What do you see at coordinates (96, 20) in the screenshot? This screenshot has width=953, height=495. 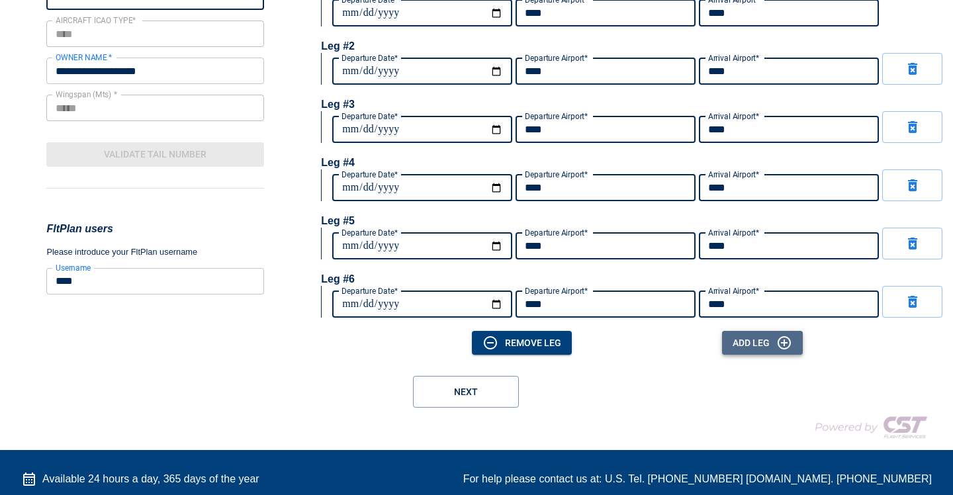 I see `label: AIRCRAFT ICAO TYPE*` at bounding box center [96, 20].